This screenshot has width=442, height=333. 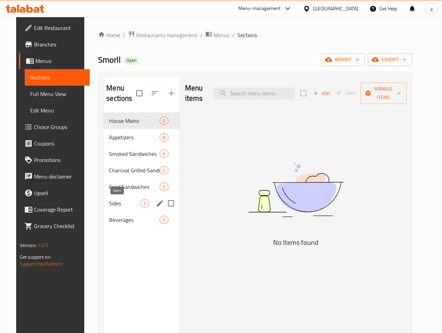 What do you see at coordinates (54, 193) in the screenshot?
I see `a: Upsell` at bounding box center [54, 193].